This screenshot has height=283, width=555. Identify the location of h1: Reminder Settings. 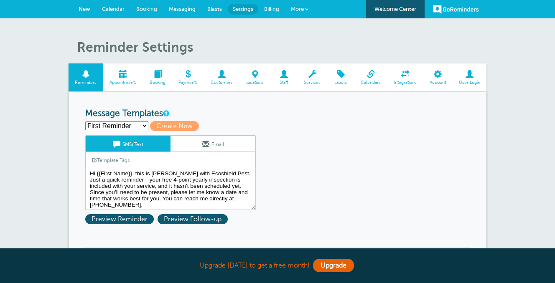
(282, 47).